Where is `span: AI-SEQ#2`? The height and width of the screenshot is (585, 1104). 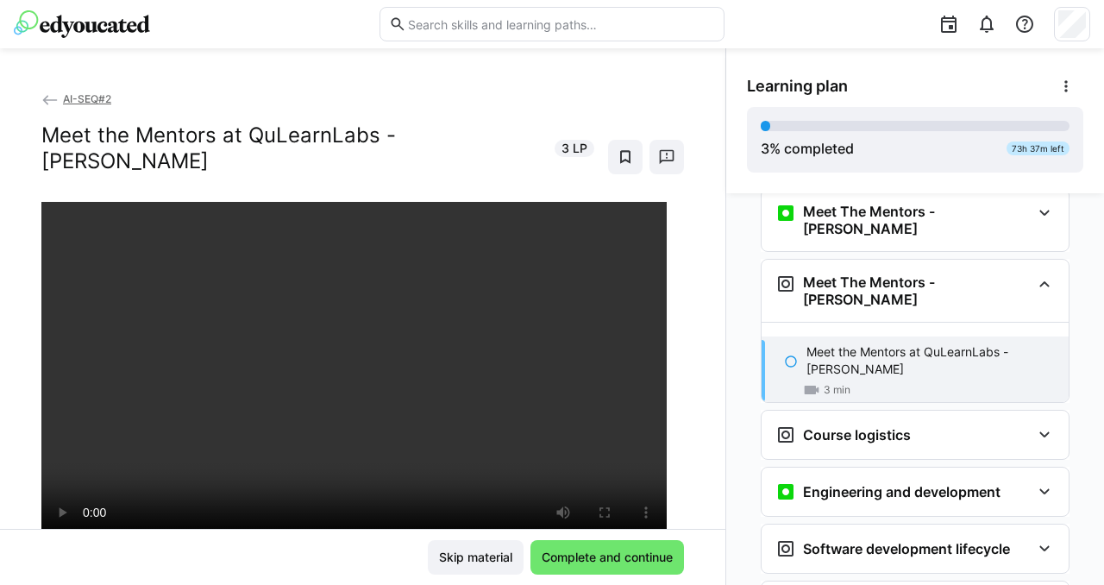
span: AI-SEQ#2 is located at coordinates (87, 98).